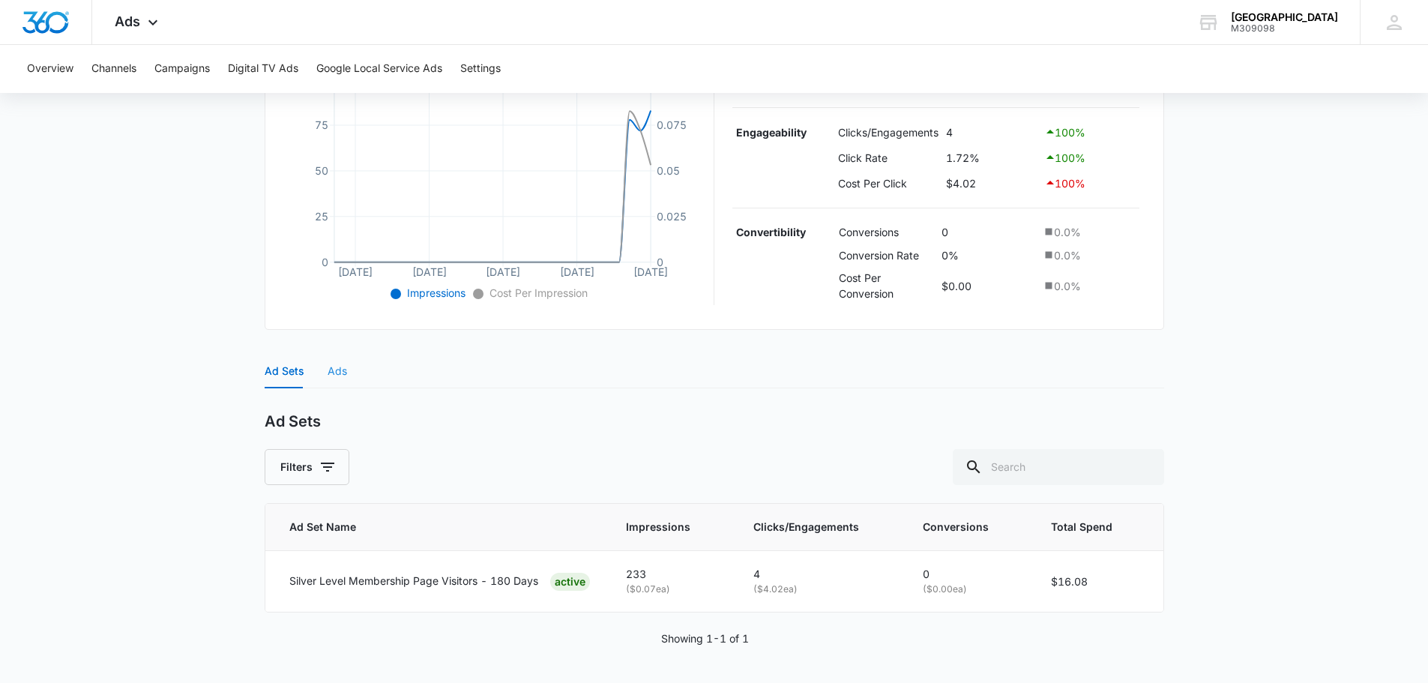 The height and width of the screenshot is (683, 1428). Describe the element at coordinates (1284, 28) in the screenshot. I see `div: account id` at that location.